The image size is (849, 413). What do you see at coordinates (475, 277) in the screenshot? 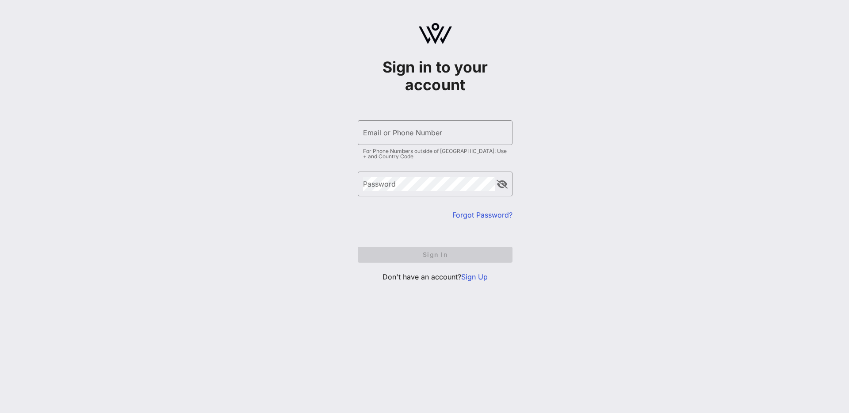
I see `a: Sign Up` at bounding box center [475, 277].